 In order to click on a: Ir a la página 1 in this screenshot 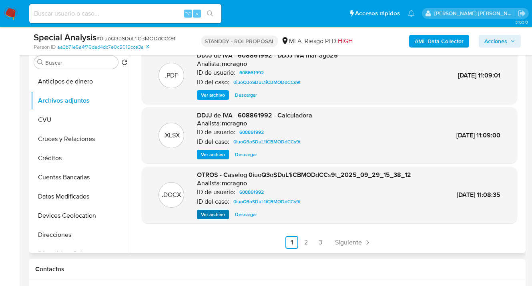, I will do `click(292, 243)`.